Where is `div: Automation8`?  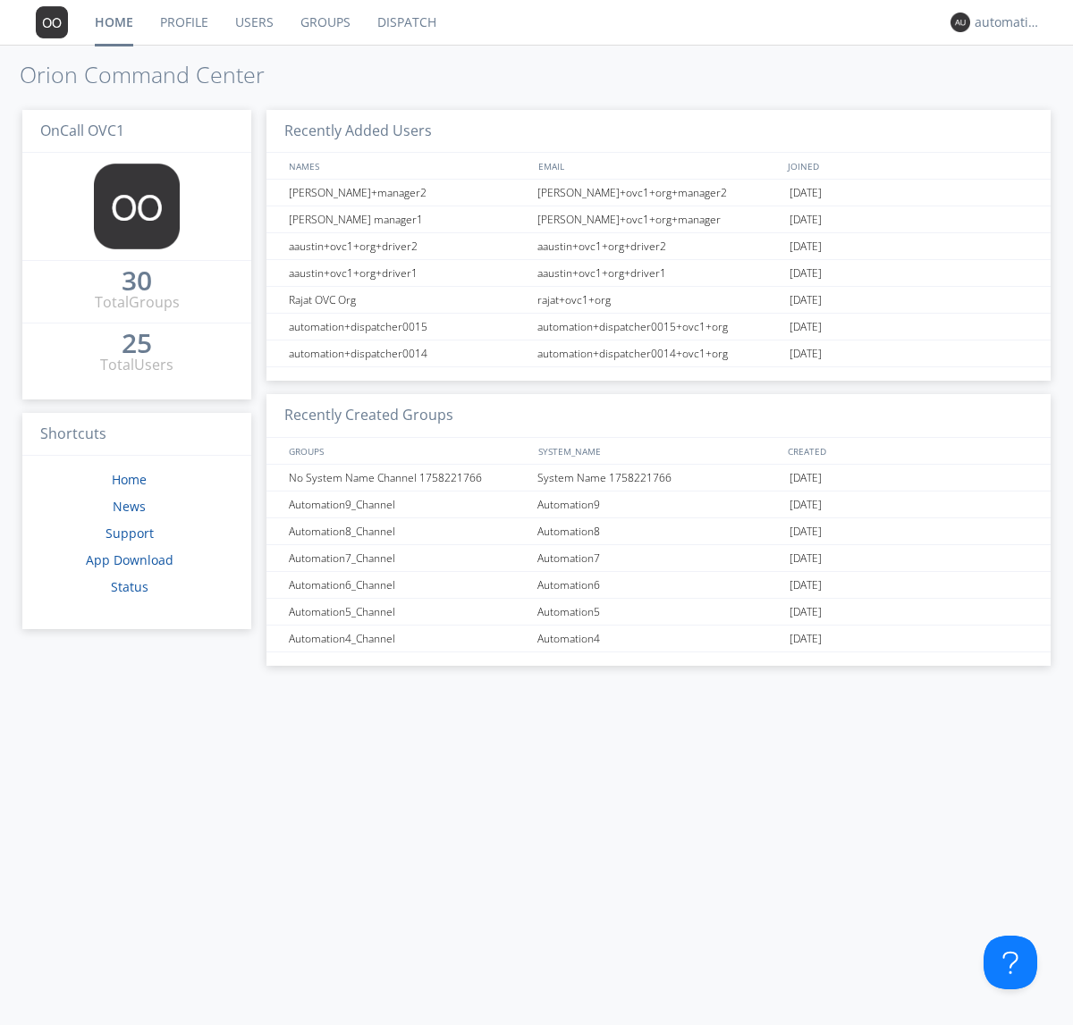 div: Automation8 is located at coordinates (659, 531).